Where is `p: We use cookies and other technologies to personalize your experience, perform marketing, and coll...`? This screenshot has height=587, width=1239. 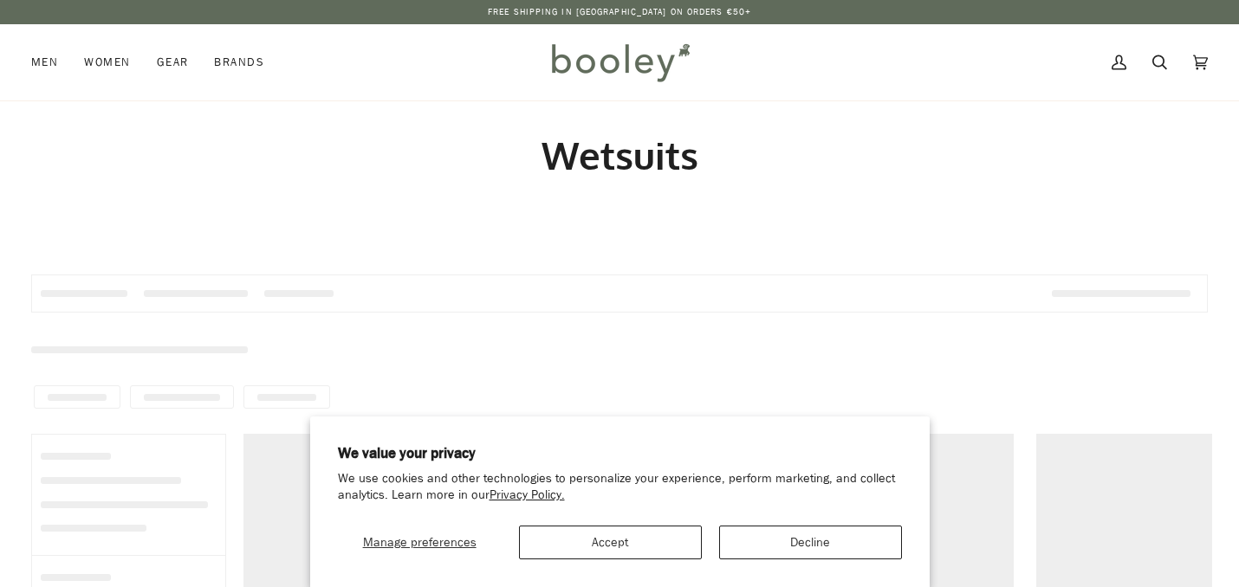
p: We use cookies and other technologies to personalize your experience, perform marketing, and coll... is located at coordinates (620, 488).